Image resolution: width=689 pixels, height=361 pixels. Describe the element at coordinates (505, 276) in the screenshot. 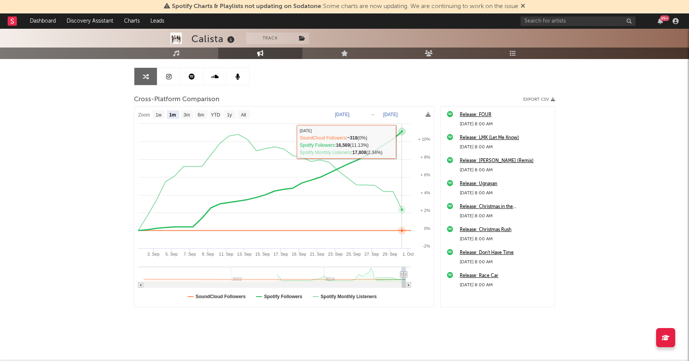

I see `div: Release: Race Car` at that location.